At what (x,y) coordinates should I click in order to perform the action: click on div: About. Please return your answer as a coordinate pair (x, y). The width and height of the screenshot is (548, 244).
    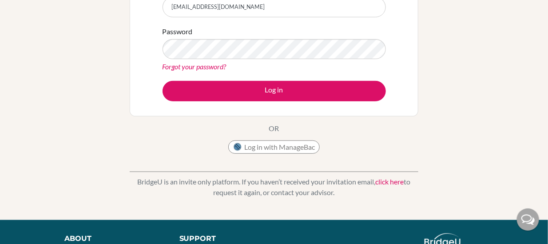
    Looking at the image, I should click on (111, 238).